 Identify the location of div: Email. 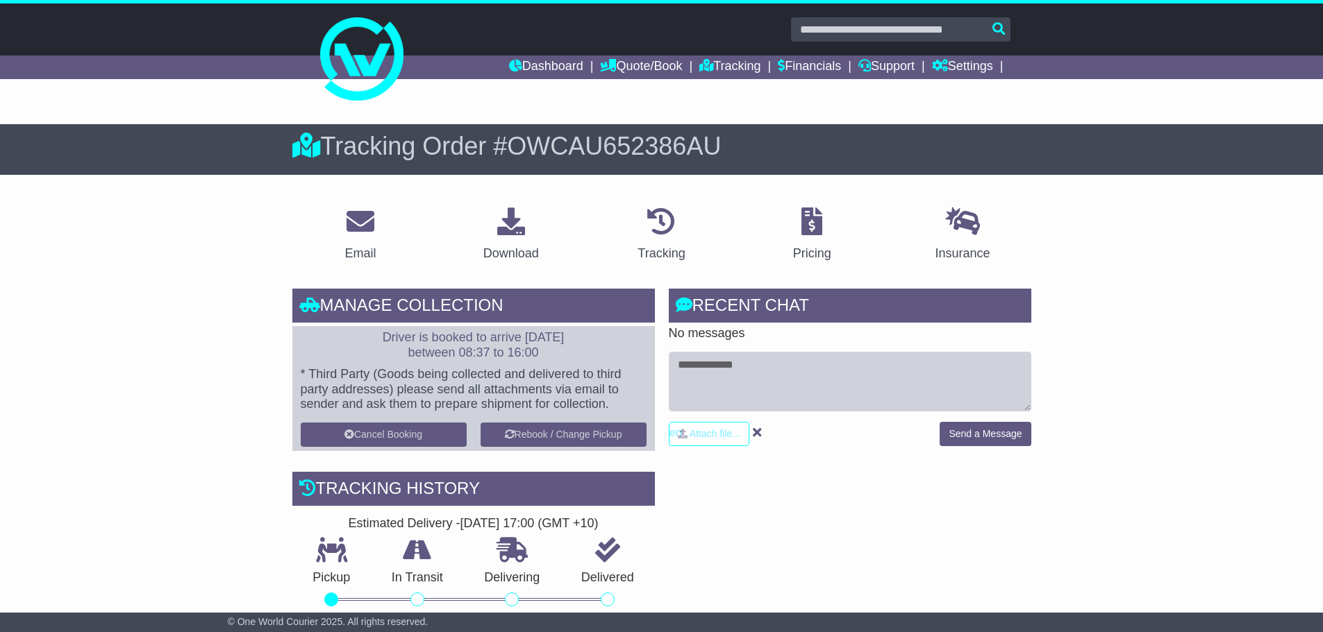
(360, 253).